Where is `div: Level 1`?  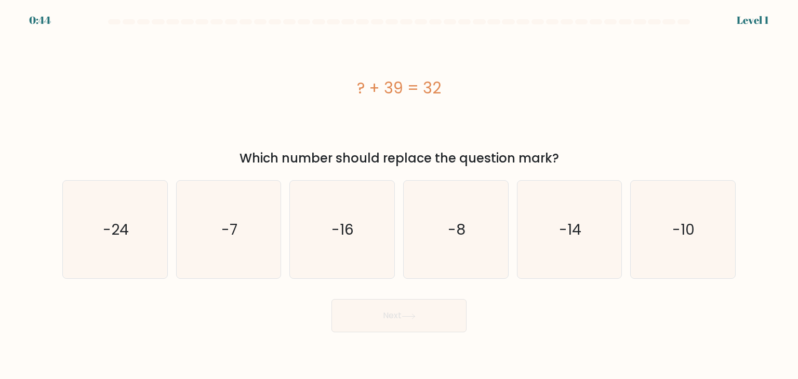
div: Level 1 is located at coordinates (753, 20).